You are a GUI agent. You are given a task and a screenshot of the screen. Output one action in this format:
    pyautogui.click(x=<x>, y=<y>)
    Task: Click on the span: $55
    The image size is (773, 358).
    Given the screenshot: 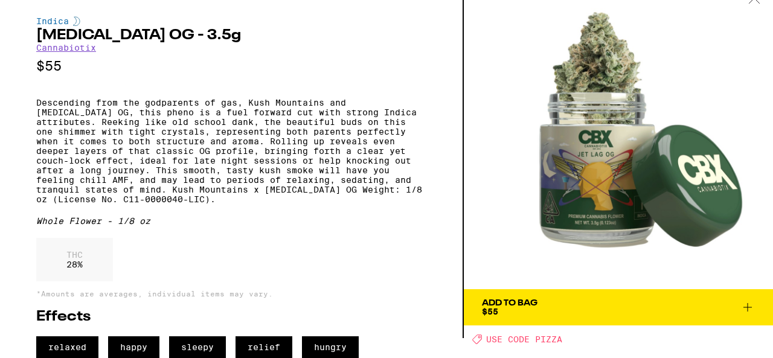 What is the action you would take?
    pyautogui.click(x=490, y=312)
    